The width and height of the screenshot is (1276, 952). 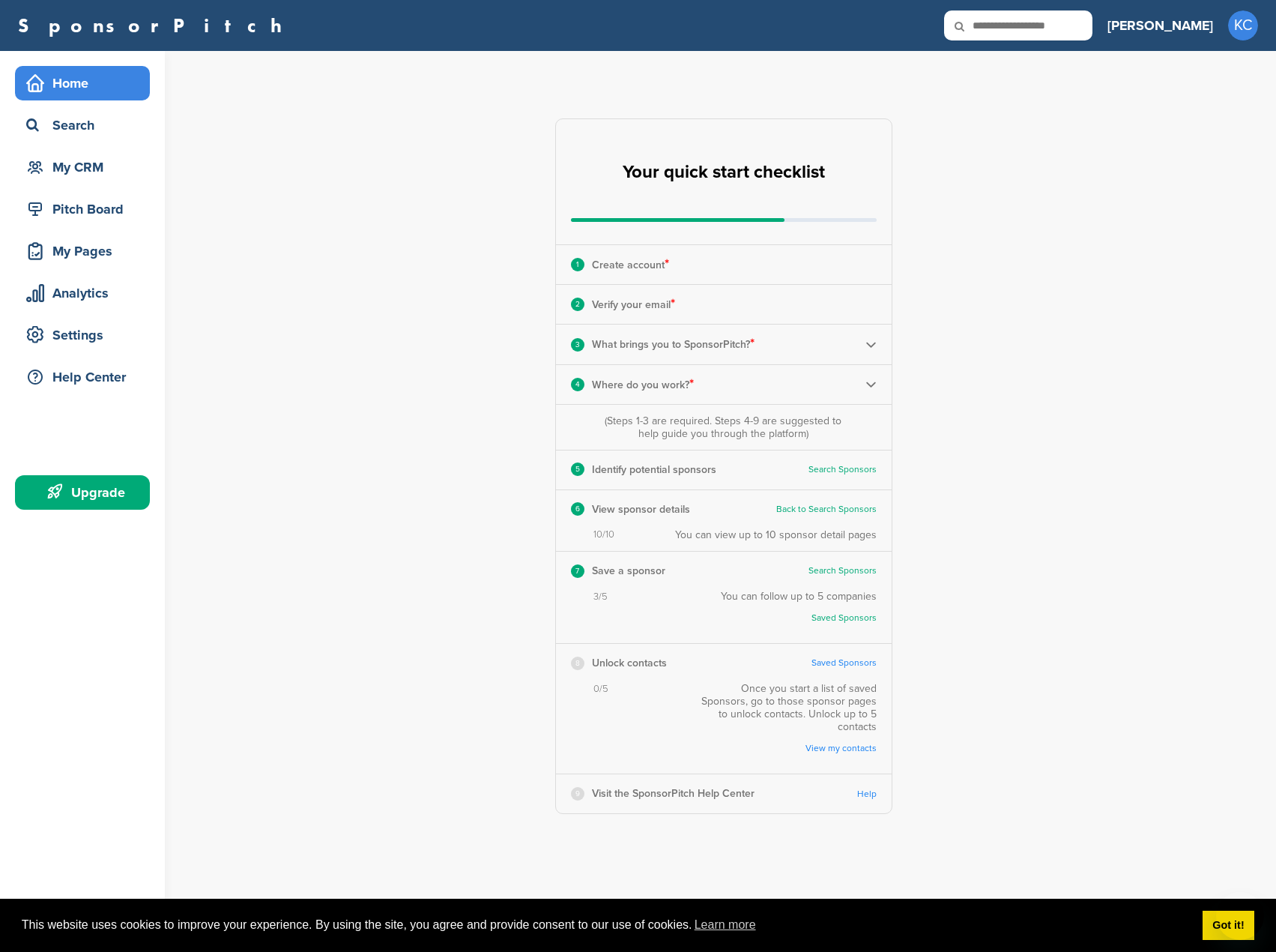 What do you see at coordinates (577, 663) in the screenshot?
I see `div: 8` at bounding box center [577, 663].